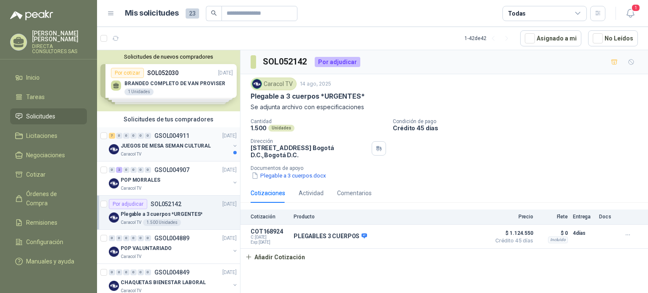  What do you see at coordinates (172, 136) in the screenshot?
I see `p: GSOL004911` at bounding box center [172, 136].